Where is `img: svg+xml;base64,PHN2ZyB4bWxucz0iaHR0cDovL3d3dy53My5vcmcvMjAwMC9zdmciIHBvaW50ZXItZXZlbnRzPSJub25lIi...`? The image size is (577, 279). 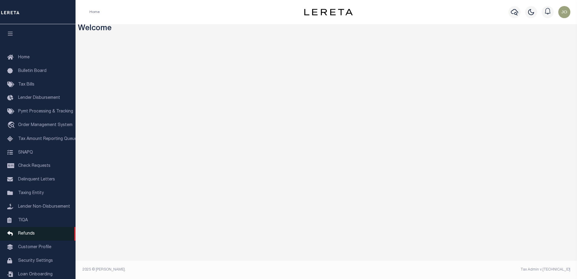 img: svg+xml;base64,PHN2ZyB4bWxucz0iaHR0cDovL3d3dy53My5vcmcvMjAwMC9zdmciIHBvaW50ZXItZXZlbnRzPSJub25lIi... is located at coordinates (565, 12).